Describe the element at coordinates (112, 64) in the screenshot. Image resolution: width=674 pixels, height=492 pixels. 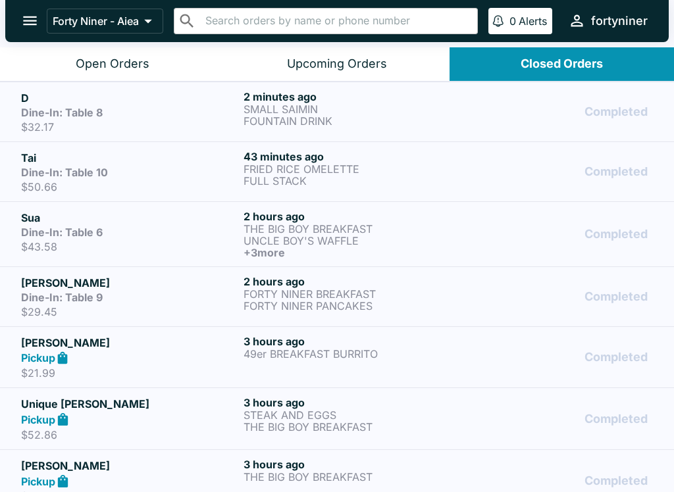
I see `div: Open Orders` at that location.